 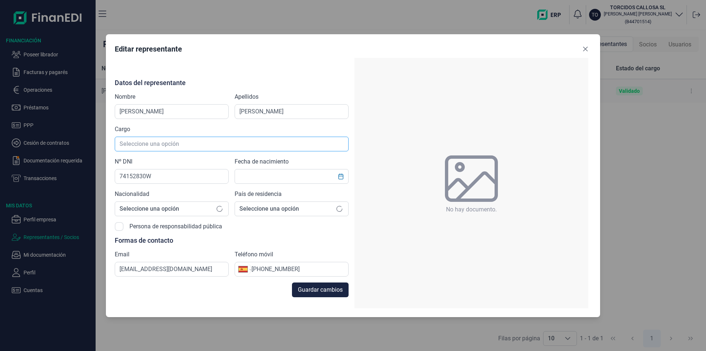 I want to click on span: Guardar cambios, so click(x=320, y=289).